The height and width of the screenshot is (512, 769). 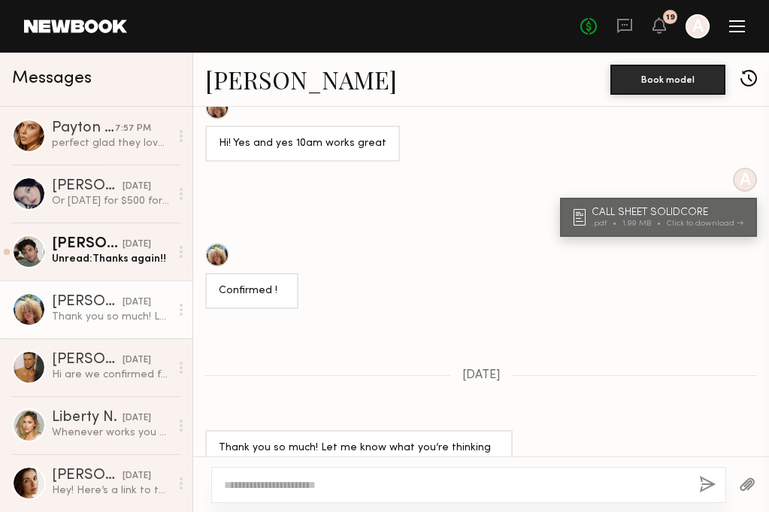 What do you see at coordinates (644, 223) in the screenshot?
I see `div: 1.99 MB` at bounding box center [644, 223].